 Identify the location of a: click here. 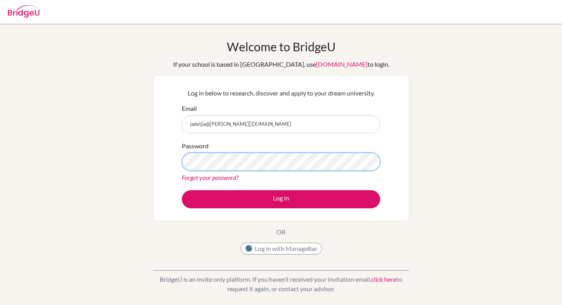
(384, 279).